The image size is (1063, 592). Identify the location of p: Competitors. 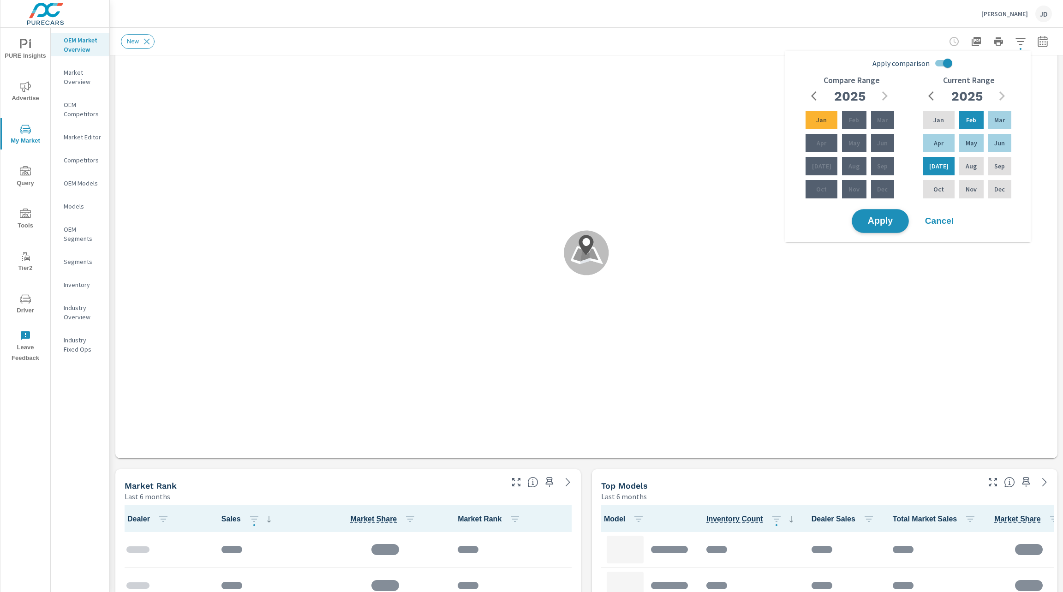
(83, 160).